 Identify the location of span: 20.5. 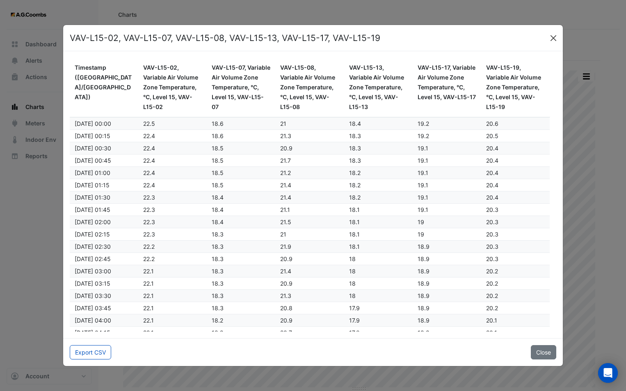
(492, 136).